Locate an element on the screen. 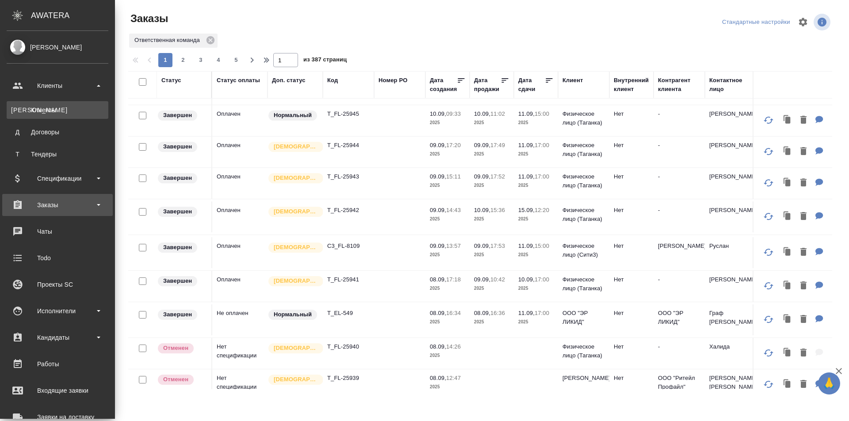 The width and height of the screenshot is (849, 421). div: Исполнители is located at coordinates (57, 311).